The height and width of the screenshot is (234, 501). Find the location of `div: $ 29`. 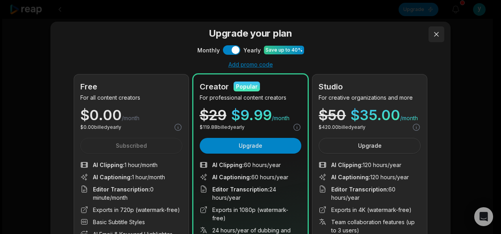

div: $ 29 is located at coordinates (213, 115).